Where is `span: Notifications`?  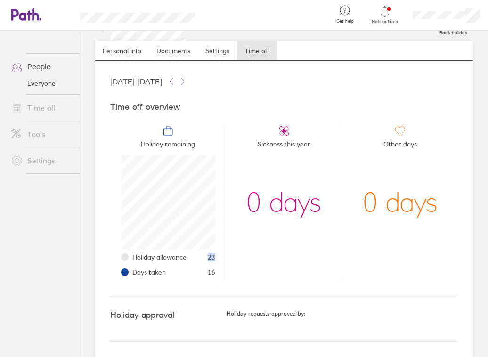
span: Notifications is located at coordinates (385, 22).